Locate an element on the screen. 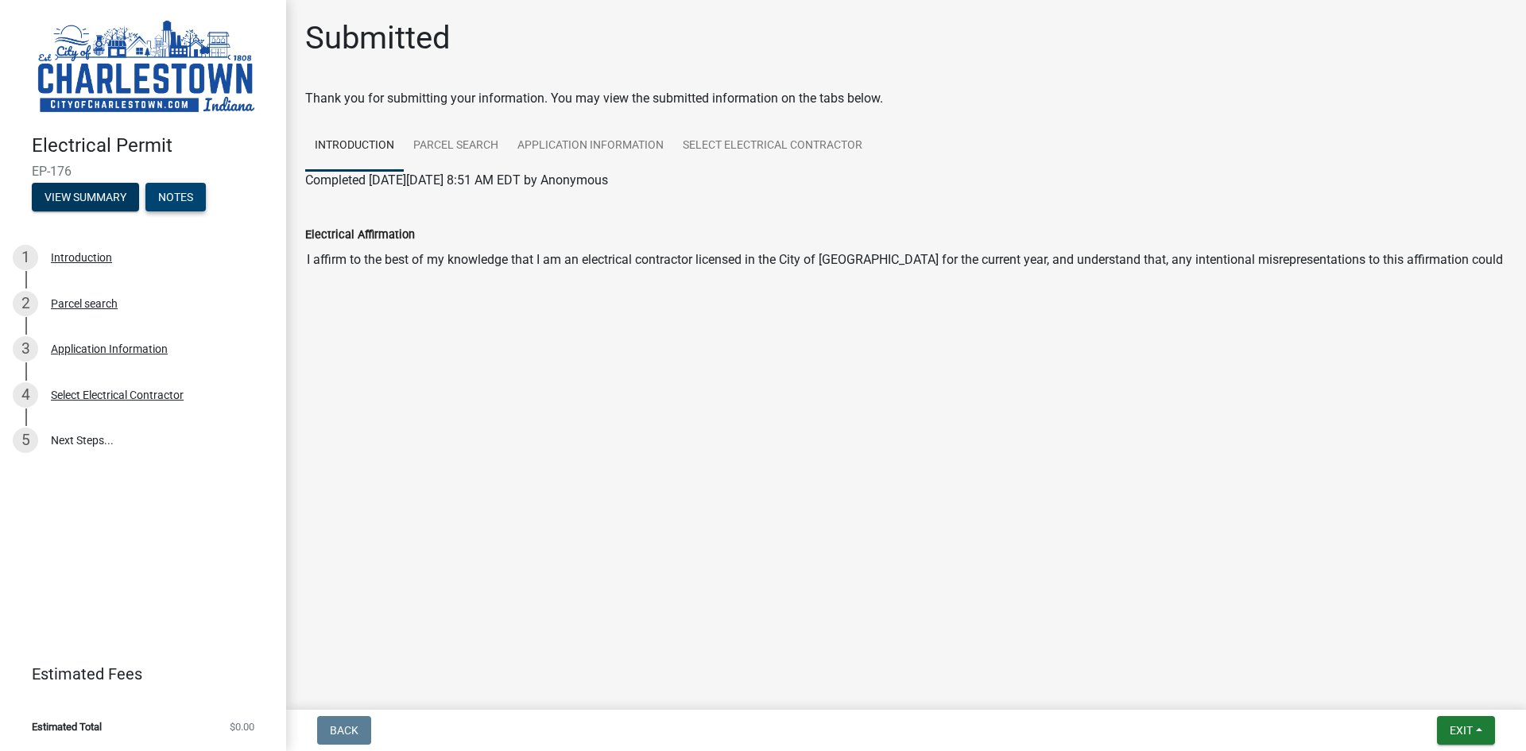 This screenshot has height=751, width=1526. a: Estimated Fees is located at coordinates (137, 674).